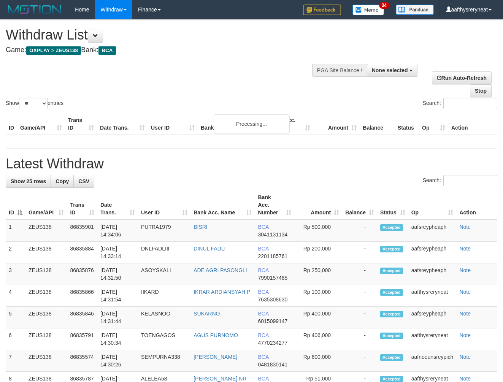 This screenshot has height=382, width=503. Describe the element at coordinates (41, 124) in the screenshot. I see `th: Game/API` at that location.